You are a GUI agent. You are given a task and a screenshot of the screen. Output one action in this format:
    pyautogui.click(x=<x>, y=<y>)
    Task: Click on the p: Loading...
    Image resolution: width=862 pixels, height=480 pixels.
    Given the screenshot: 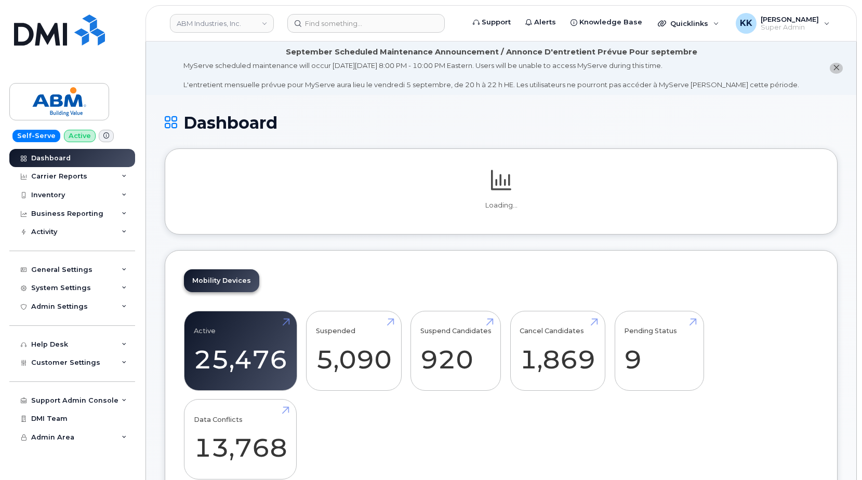 What is the action you would take?
    pyautogui.click(x=501, y=206)
    